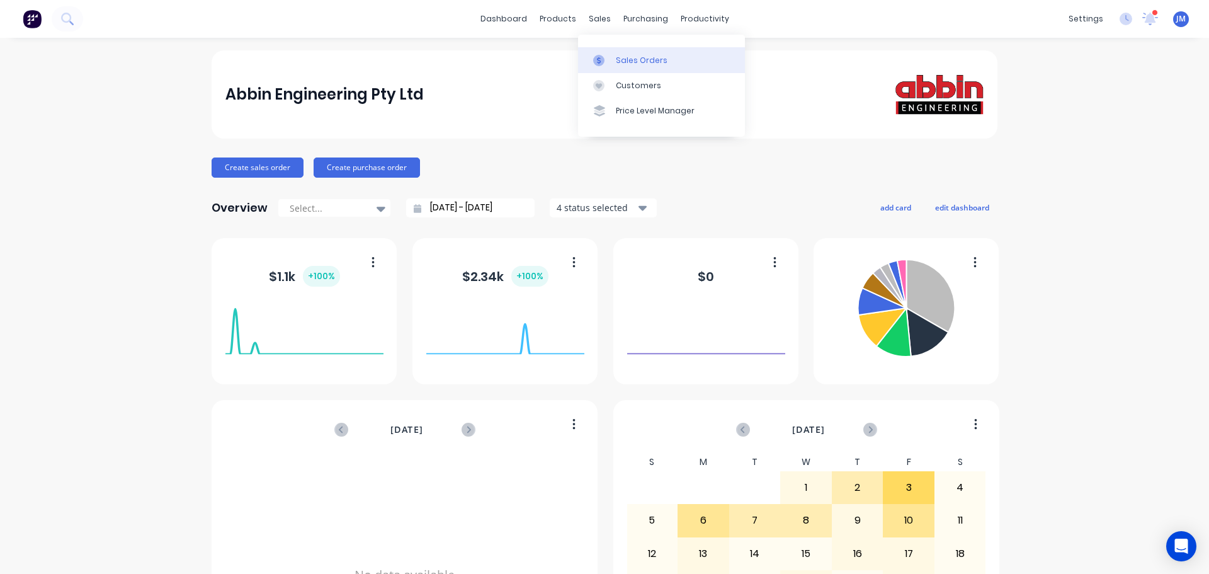 Image resolution: width=1209 pixels, height=574 pixels. What do you see at coordinates (706, 276) in the screenshot?
I see `div: $ 0` at bounding box center [706, 276].